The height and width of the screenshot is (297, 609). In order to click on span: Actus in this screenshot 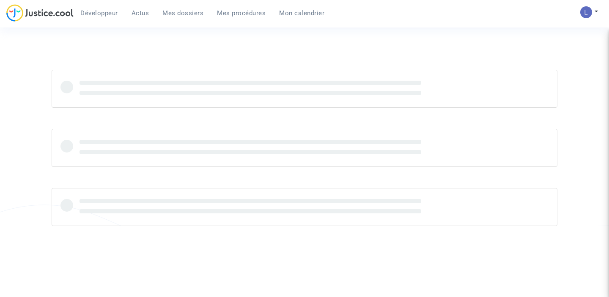, I will do `click(140, 13)`.